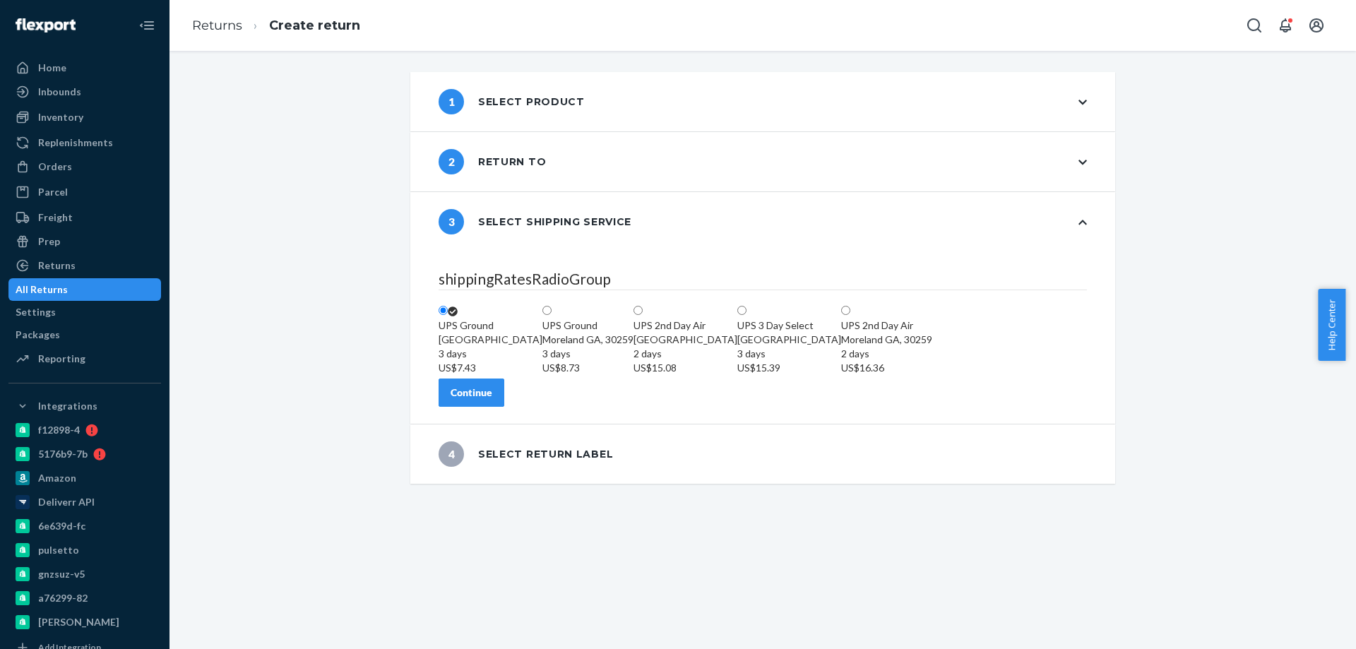  What do you see at coordinates (76, 143) in the screenshot?
I see `div: Replenishments` at bounding box center [76, 143].